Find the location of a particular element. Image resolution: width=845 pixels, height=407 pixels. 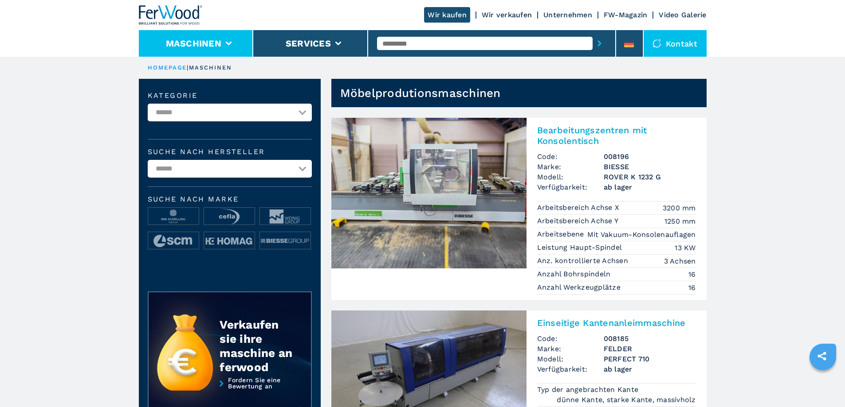

div: Kontakt is located at coordinates (675, 43).